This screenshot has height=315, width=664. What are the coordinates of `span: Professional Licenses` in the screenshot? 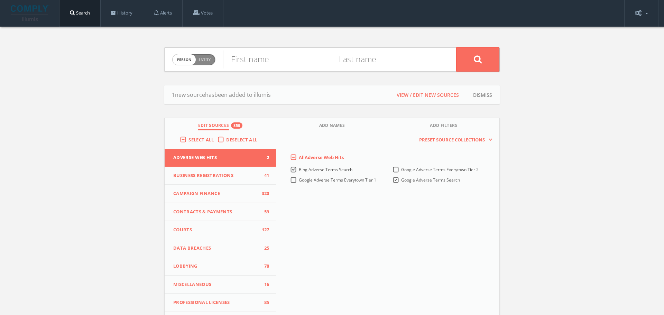 It's located at (216, 303).